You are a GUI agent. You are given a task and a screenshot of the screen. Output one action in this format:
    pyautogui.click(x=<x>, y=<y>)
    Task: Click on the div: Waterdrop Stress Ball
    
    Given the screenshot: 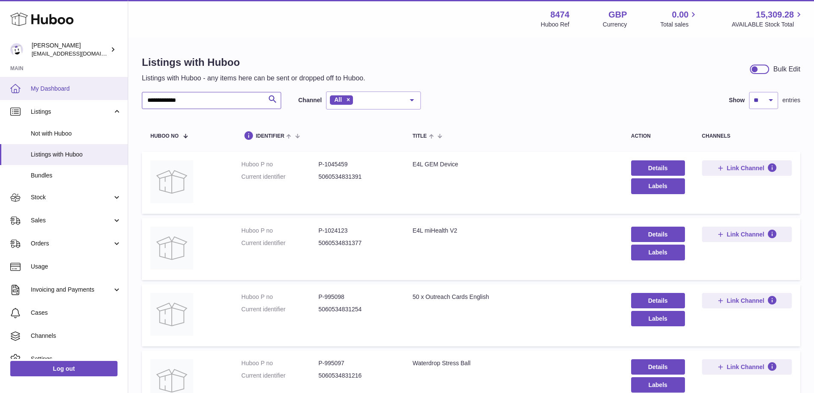 What is the action you would take?
    pyautogui.click(x=513, y=363)
    